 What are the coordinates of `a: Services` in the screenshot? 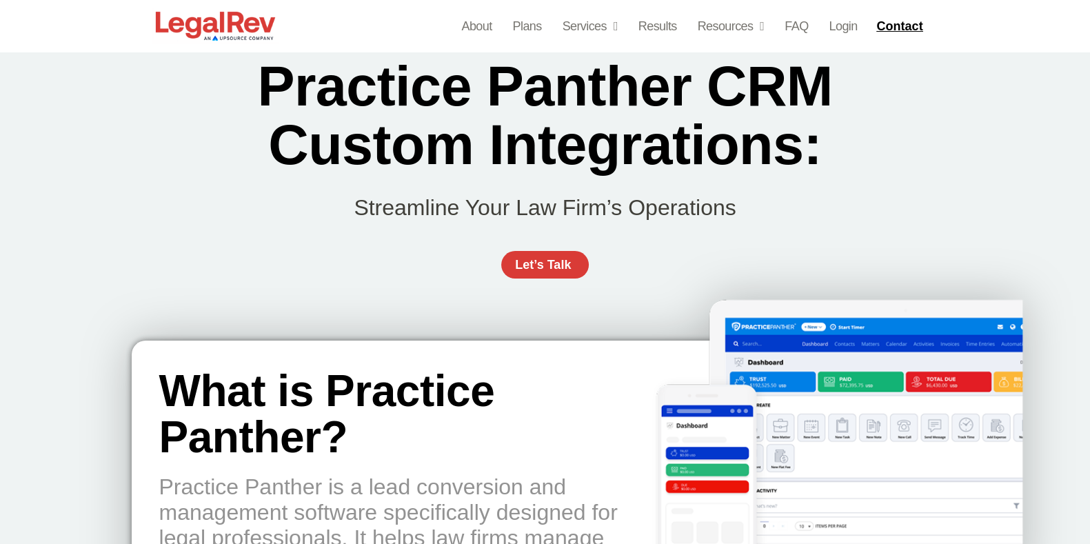 It's located at (590, 26).